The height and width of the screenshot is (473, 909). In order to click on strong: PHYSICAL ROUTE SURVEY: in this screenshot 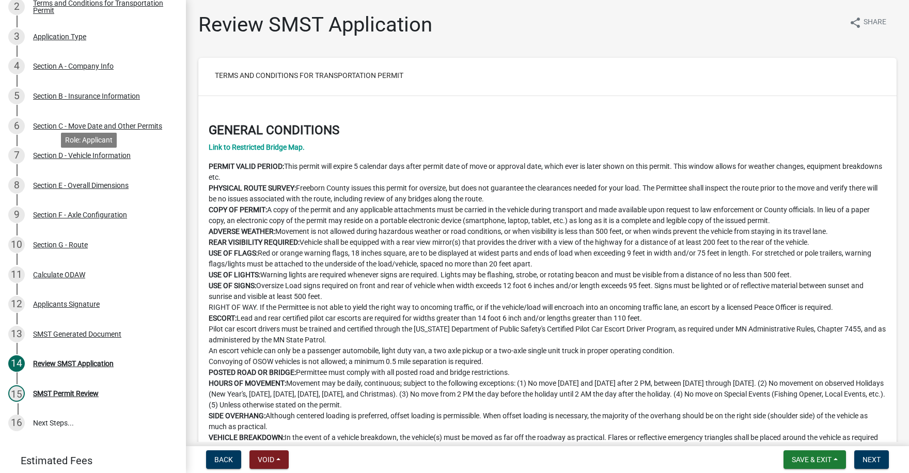, I will do `click(252, 188)`.